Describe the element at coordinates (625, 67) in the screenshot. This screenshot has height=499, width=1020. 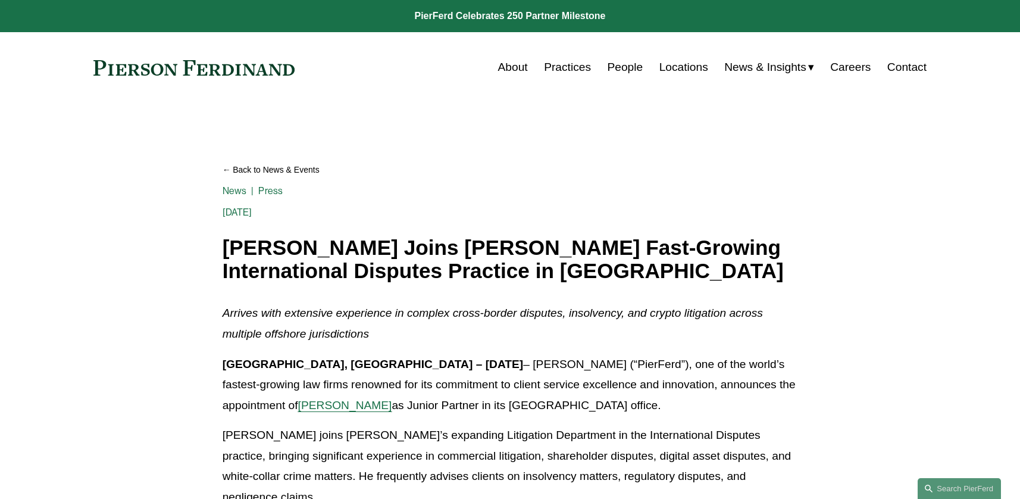
I see `a: People` at that location.